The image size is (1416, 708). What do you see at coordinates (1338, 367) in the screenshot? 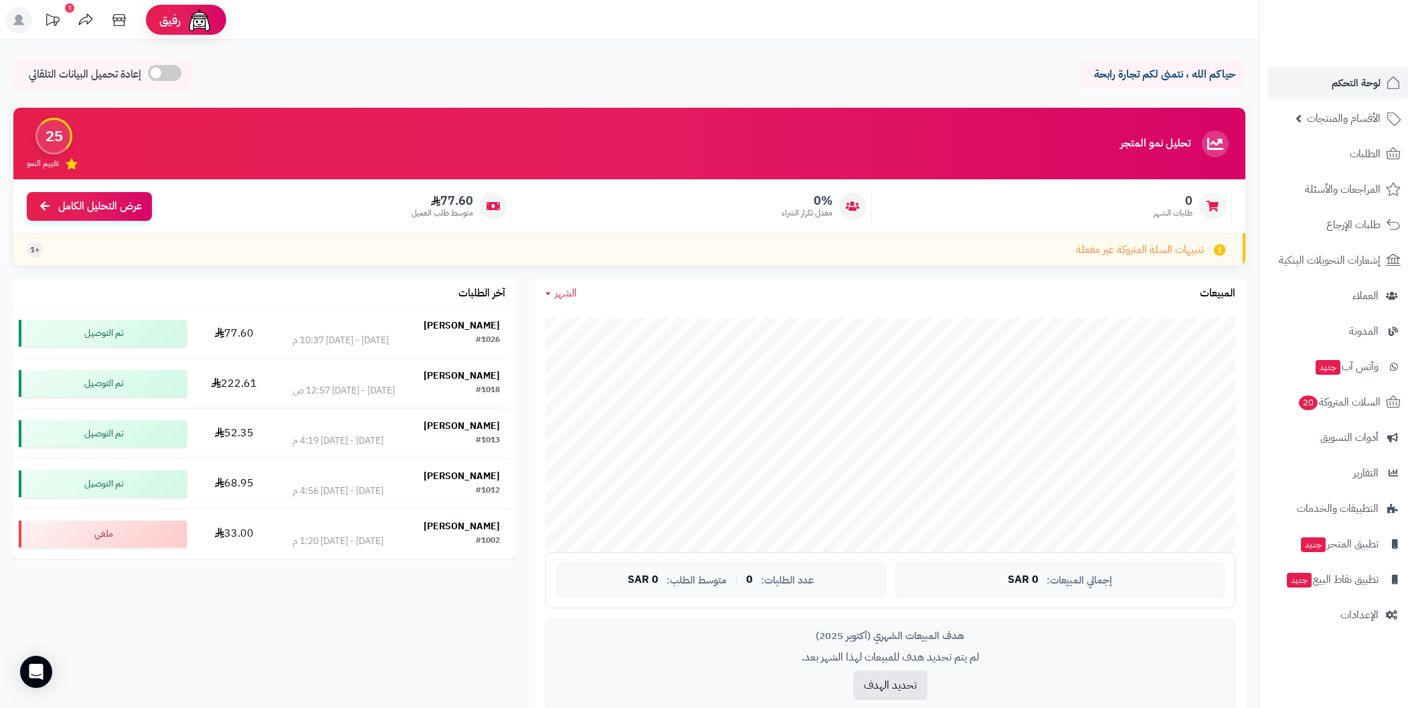
I see `a: وآتس آبجديد` at bounding box center [1338, 367].